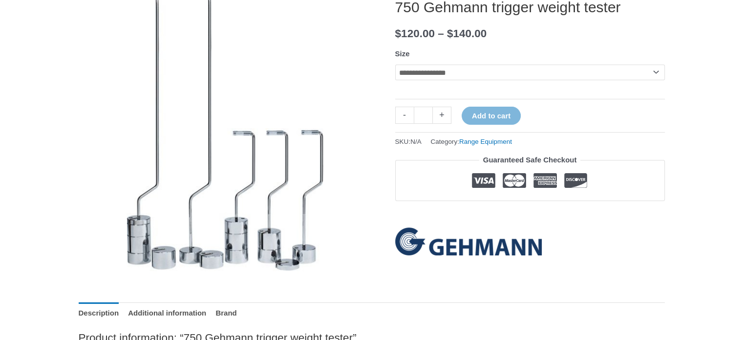 The width and height of the screenshot is (743, 340). I want to click on input: Product quantity, so click(423, 115).